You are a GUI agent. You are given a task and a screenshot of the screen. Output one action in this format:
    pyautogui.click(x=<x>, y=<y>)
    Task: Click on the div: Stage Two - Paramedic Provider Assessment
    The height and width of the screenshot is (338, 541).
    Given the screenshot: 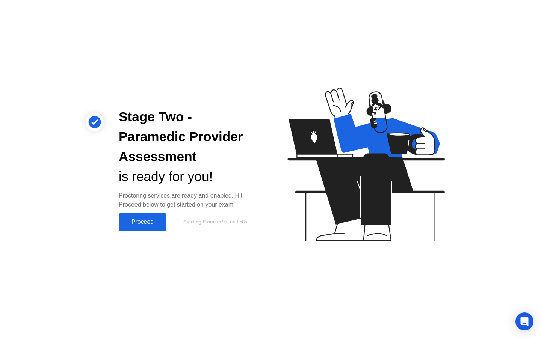 What is the action you would take?
    pyautogui.click(x=189, y=137)
    